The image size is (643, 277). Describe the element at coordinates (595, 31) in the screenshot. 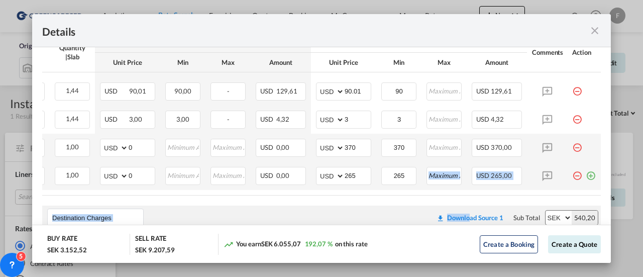

I see `md-icon: icon-close fg-AAA8AD m-0 cursor` at that location.